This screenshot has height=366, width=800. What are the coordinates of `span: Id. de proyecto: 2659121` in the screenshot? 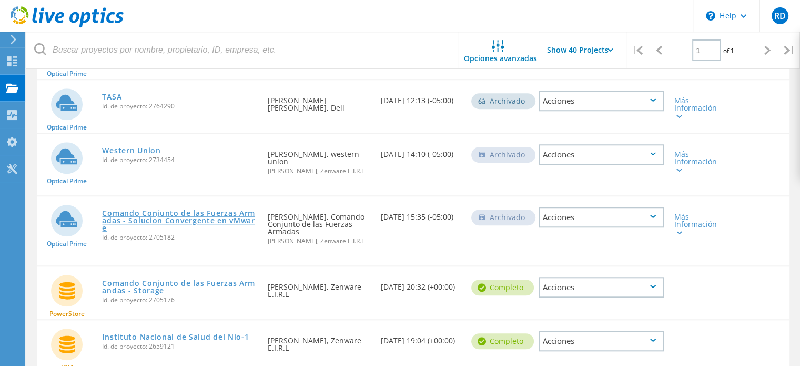 It's located at (179, 346).